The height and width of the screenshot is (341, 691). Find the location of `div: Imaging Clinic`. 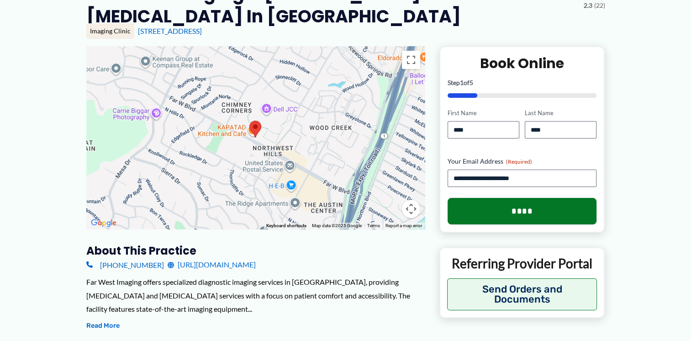

div: Imaging Clinic is located at coordinates (110, 31).